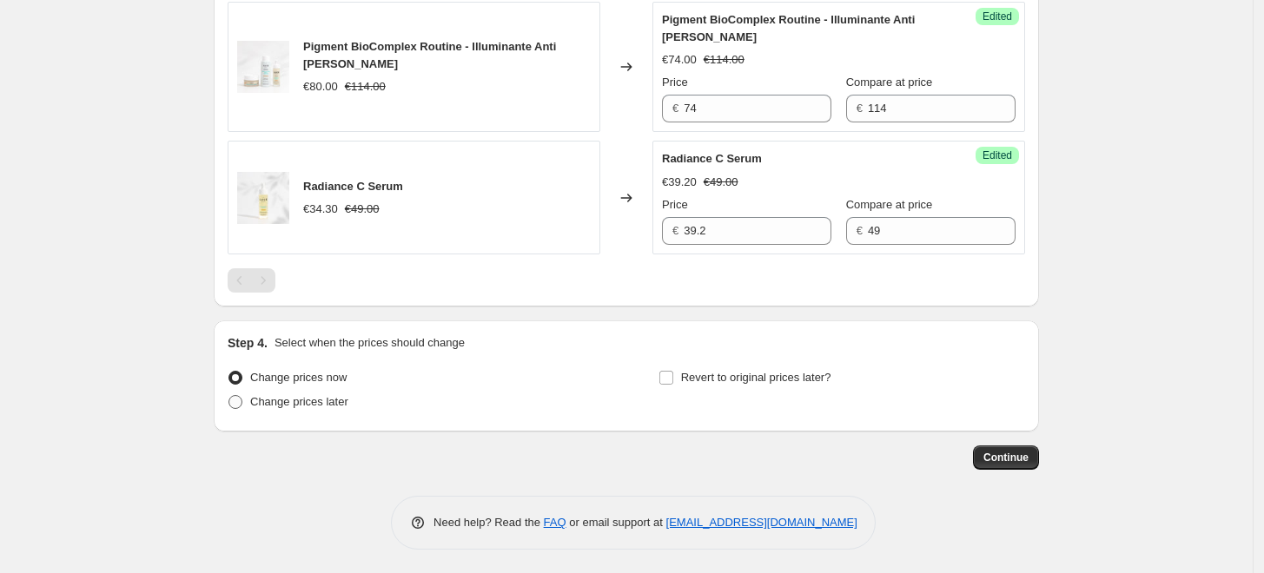 The height and width of the screenshot is (573, 1264). I want to click on h2: Step 4., so click(248, 343).